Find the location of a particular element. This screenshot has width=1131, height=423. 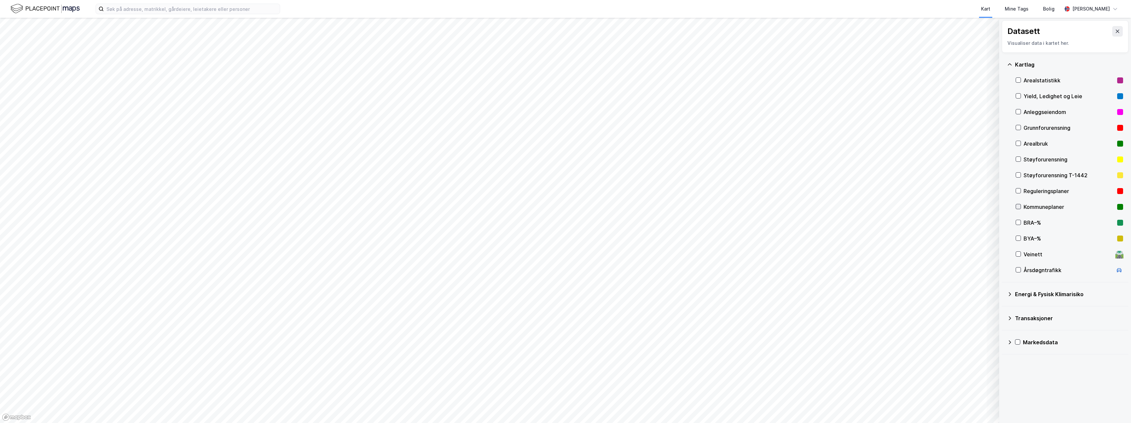

div: Arealstatistikk is located at coordinates (1069, 80).